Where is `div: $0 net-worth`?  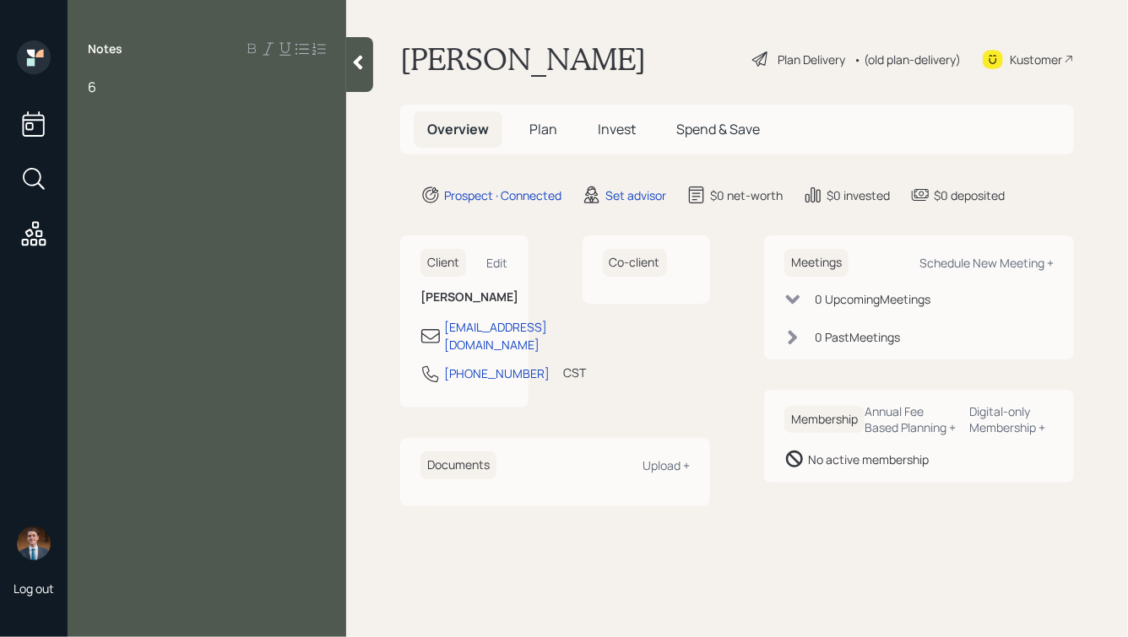 div: $0 net-worth is located at coordinates (746, 195).